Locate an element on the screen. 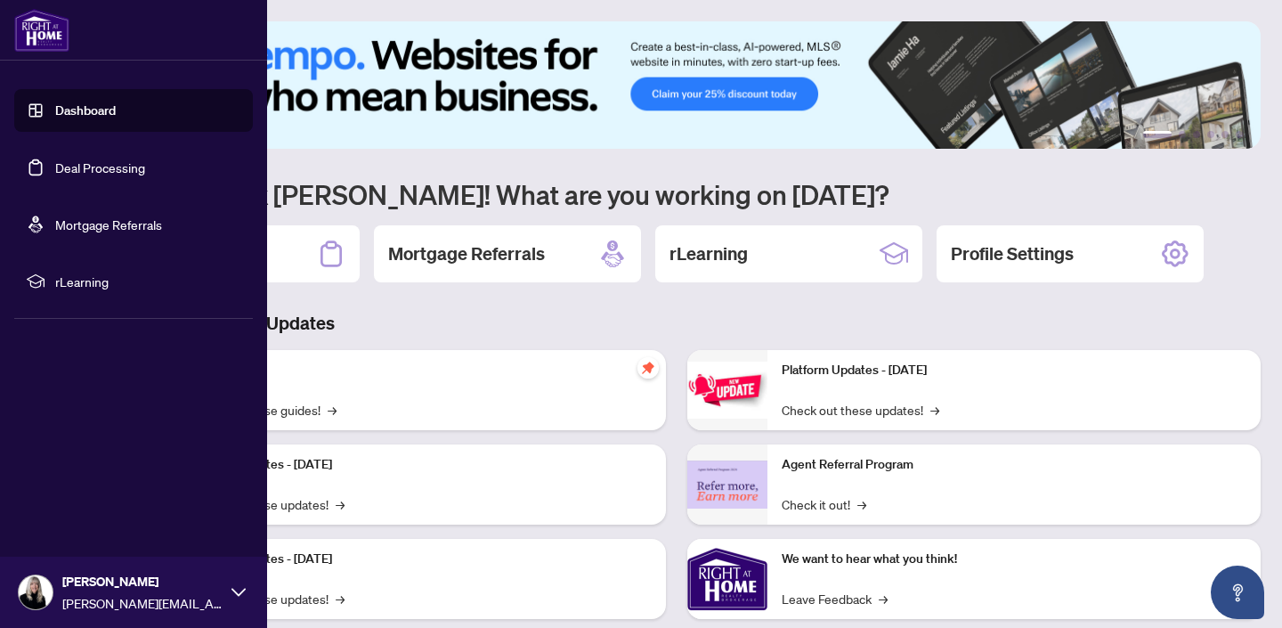 The height and width of the screenshot is (628, 1282). a: Mortgage Referrals is located at coordinates (109, 224).